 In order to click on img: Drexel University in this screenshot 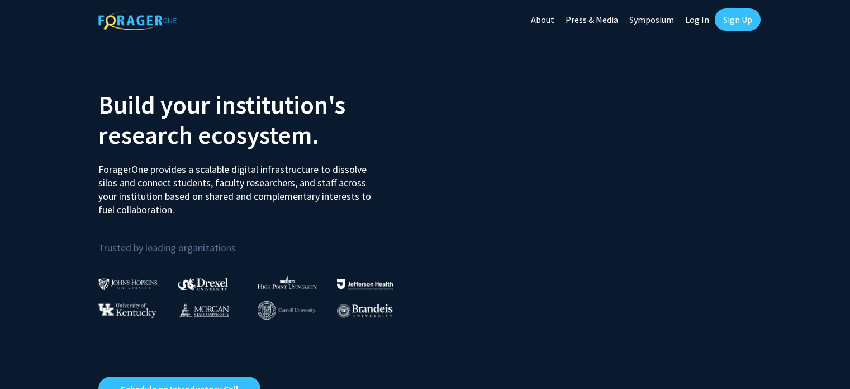, I will do `click(203, 283)`.